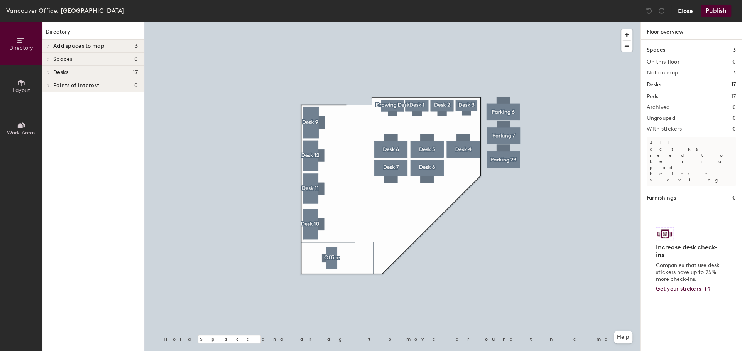 The image size is (742, 351). What do you see at coordinates (688, 251) in the screenshot?
I see `h4: Increase desk check-ins` at bounding box center [688, 251].